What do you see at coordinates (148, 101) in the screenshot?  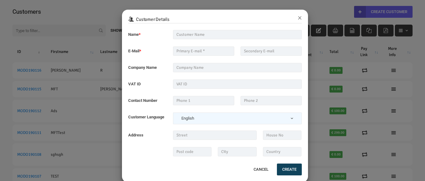 I see `label: Contact Number` at bounding box center [148, 101].